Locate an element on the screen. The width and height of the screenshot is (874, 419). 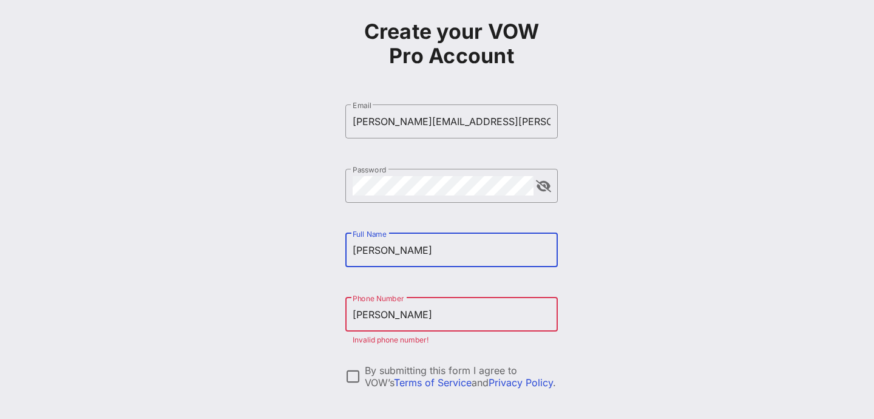
label: Password is located at coordinates (370, 169).